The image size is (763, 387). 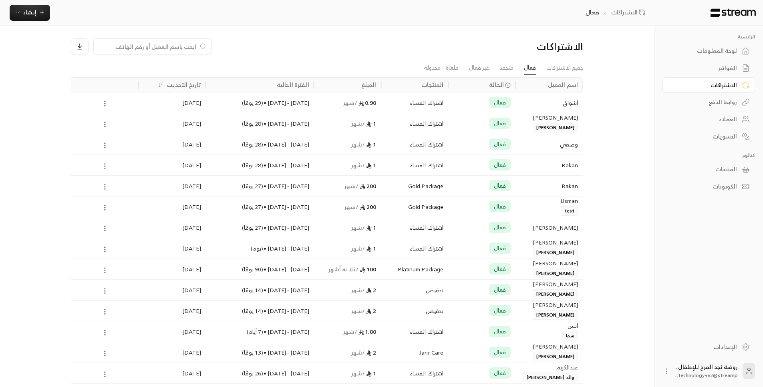 What do you see at coordinates (706, 371) in the screenshot?
I see `div: روضة نجد المرح للإطفال .` at bounding box center [706, 371].